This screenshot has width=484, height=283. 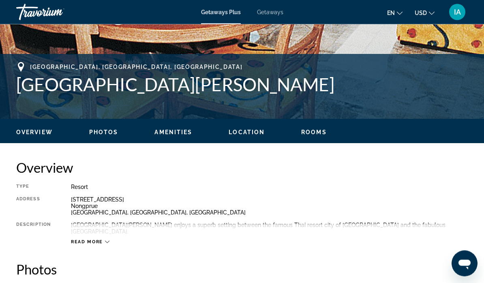 What do you see at coordinates (33, 187) in the screenshot?
I see `div: Type` at bounding box center [33, 187].